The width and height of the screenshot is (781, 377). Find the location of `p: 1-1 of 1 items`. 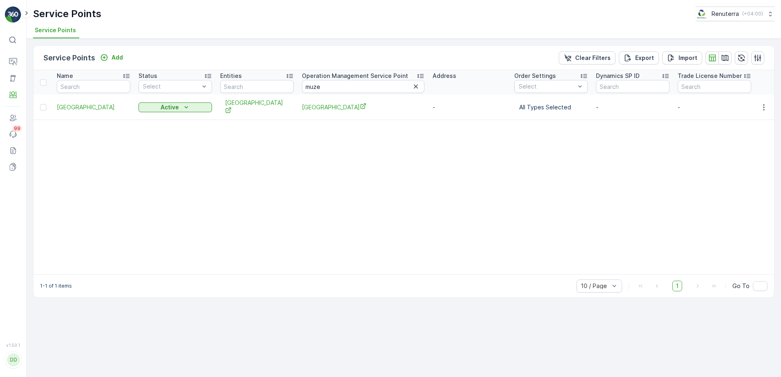

p: 1-1 of 1 items is located at coordinates (56, 286).